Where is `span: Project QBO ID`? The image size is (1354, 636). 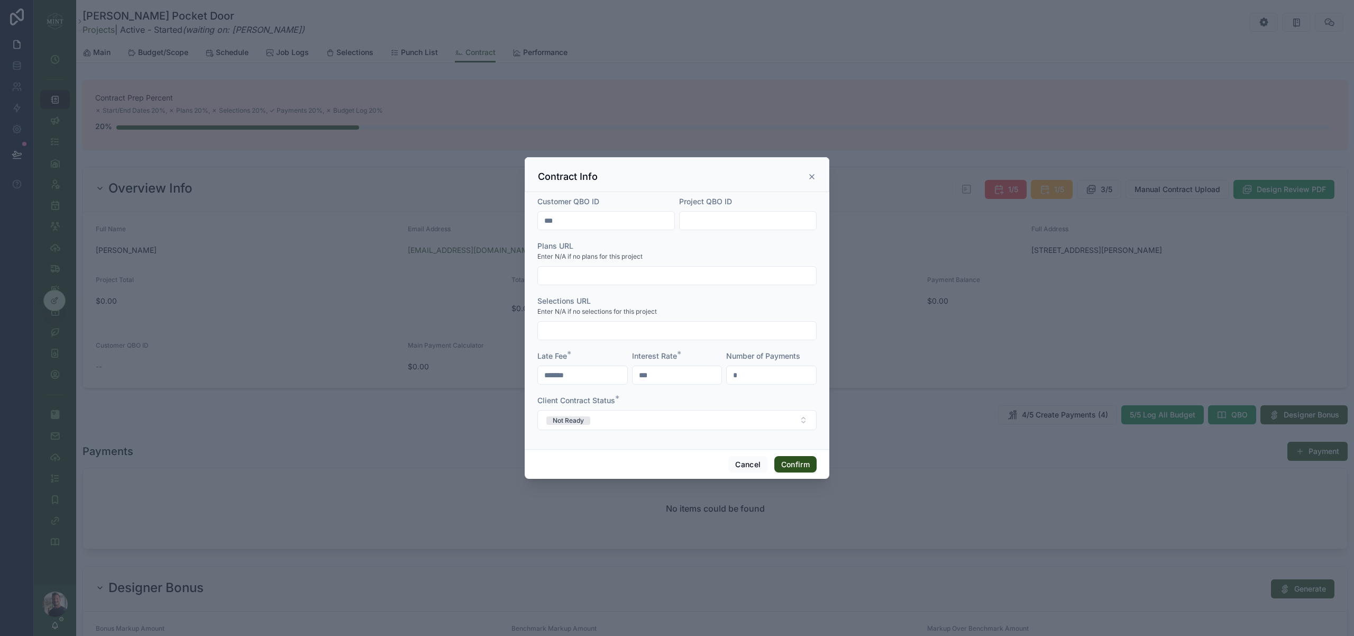 span: Project QBO ID is located at coordinates (706, 201).